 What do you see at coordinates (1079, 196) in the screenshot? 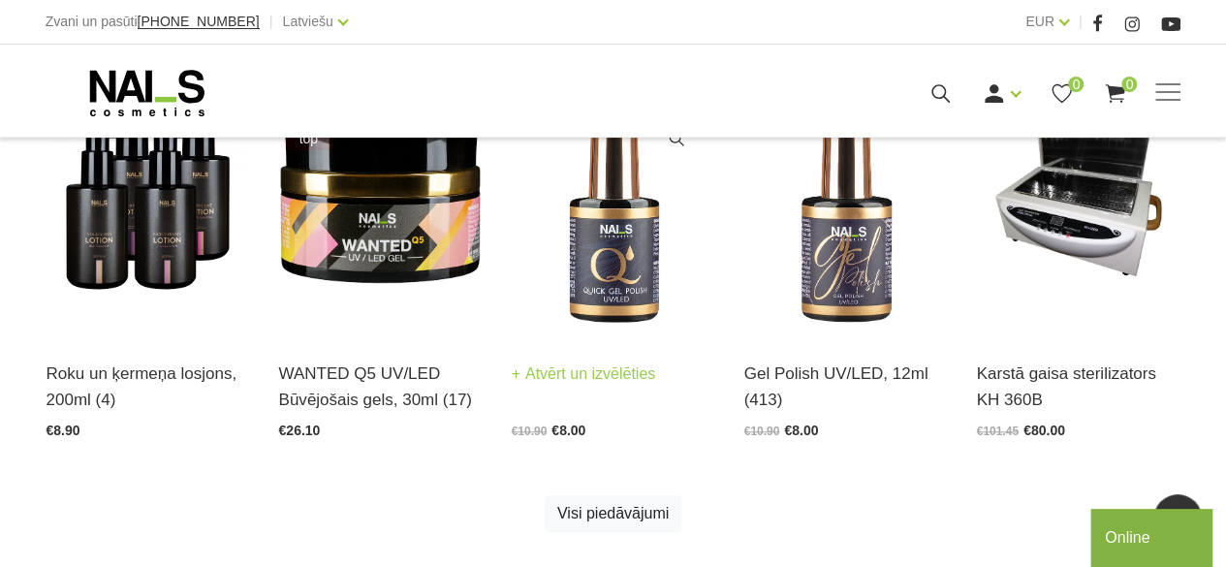
I see `a: Karstā gaisa sterilizatoru var izmantot skaistumkopšanas salonos, manikīra kabinetos, ēdināšanas ...` at bounding box center [1079, 196].